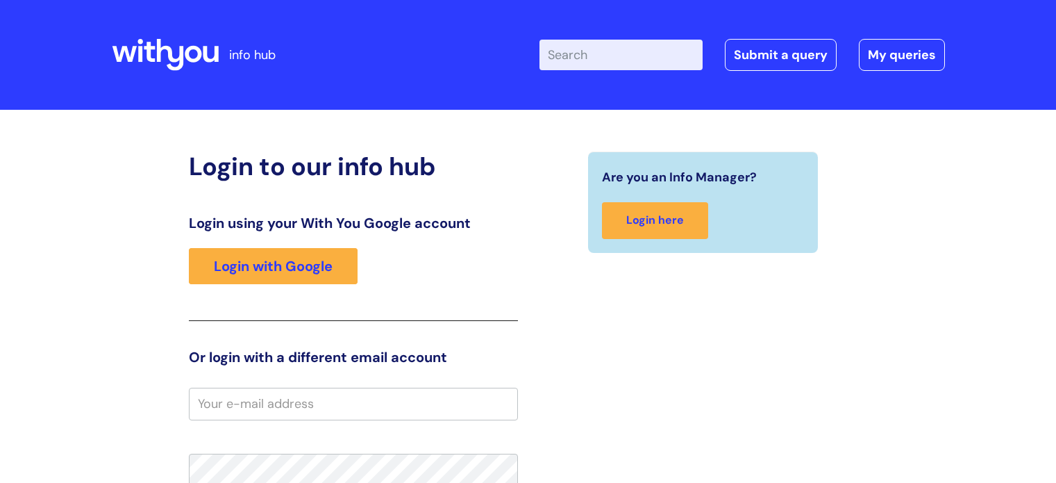 This screenshot has width=1056, height=483. I want to click on h2: Login to our info hub, so click(353, 166).